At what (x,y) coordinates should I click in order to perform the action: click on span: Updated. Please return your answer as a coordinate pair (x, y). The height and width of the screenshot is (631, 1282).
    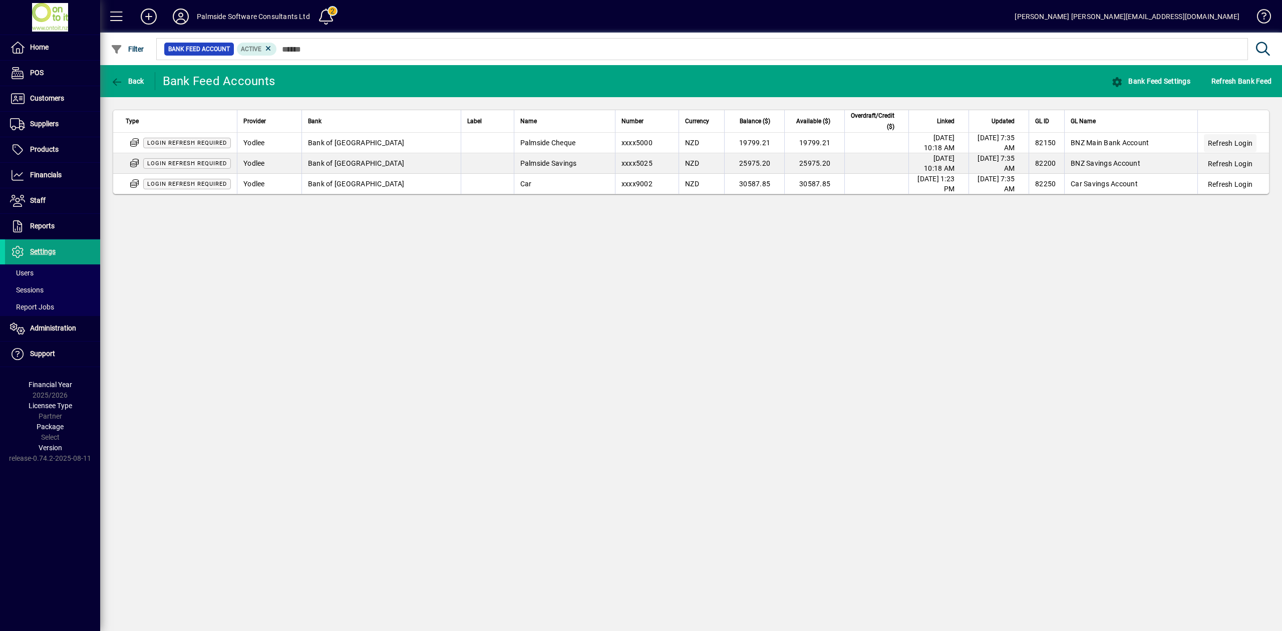
    Looking at the image, I should click on (1003, 121).